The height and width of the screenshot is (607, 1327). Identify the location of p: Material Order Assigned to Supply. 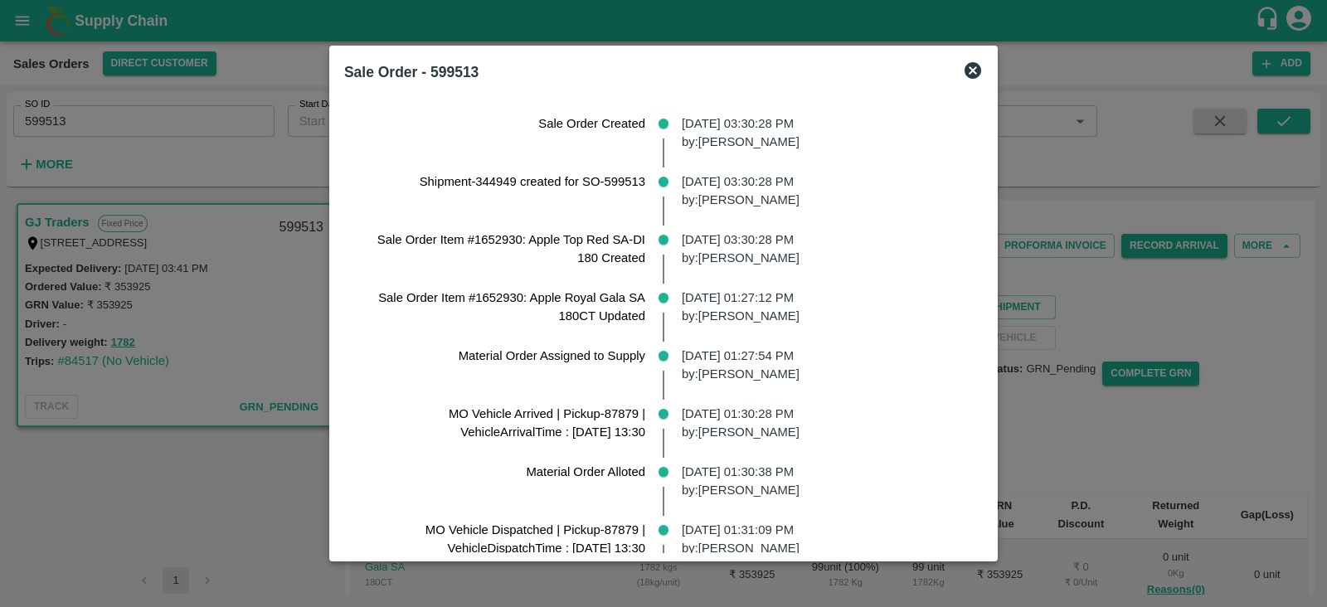
(501, 356).